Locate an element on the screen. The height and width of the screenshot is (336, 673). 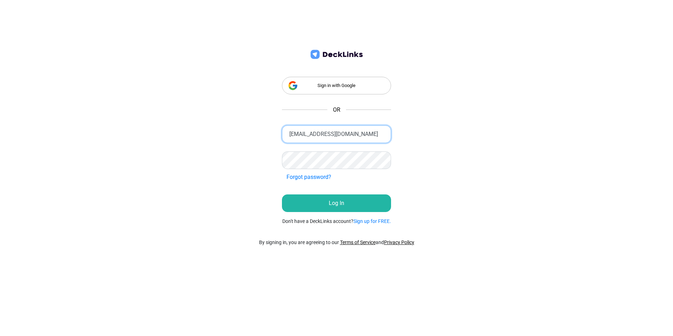
small: Don't have a DeckLinks account? is located at coordinates (336, 221).